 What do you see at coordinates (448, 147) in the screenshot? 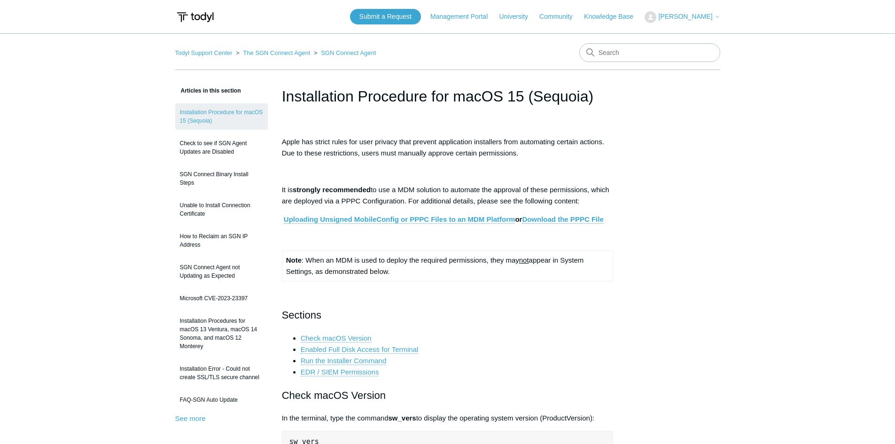
I see `p: Apple has strict rules for user privacy that prevent application installers from automating certa...` at bounding box center [448, 147].